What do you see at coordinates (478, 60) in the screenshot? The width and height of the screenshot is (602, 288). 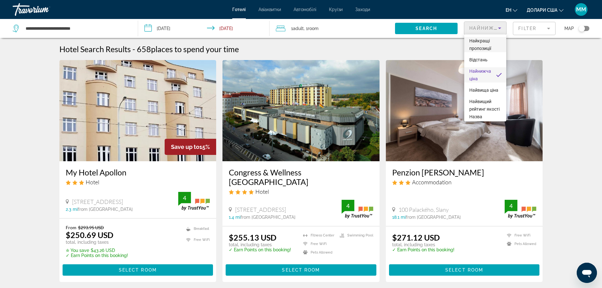 I see `font: Відстань` at bounding box center [478, 60].